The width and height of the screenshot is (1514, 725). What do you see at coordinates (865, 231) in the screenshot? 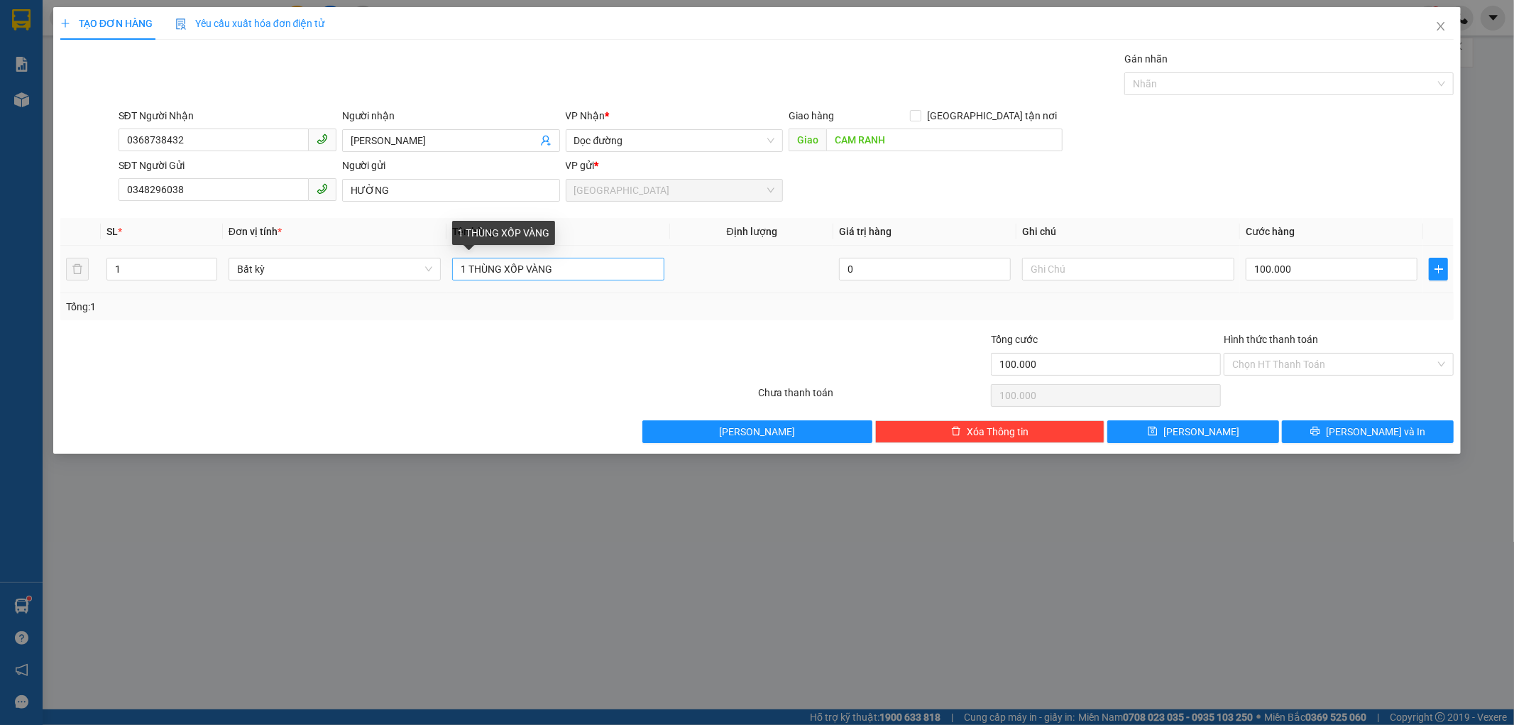
I see `span: Giá trị hàng` at bounding box center [865, 231].